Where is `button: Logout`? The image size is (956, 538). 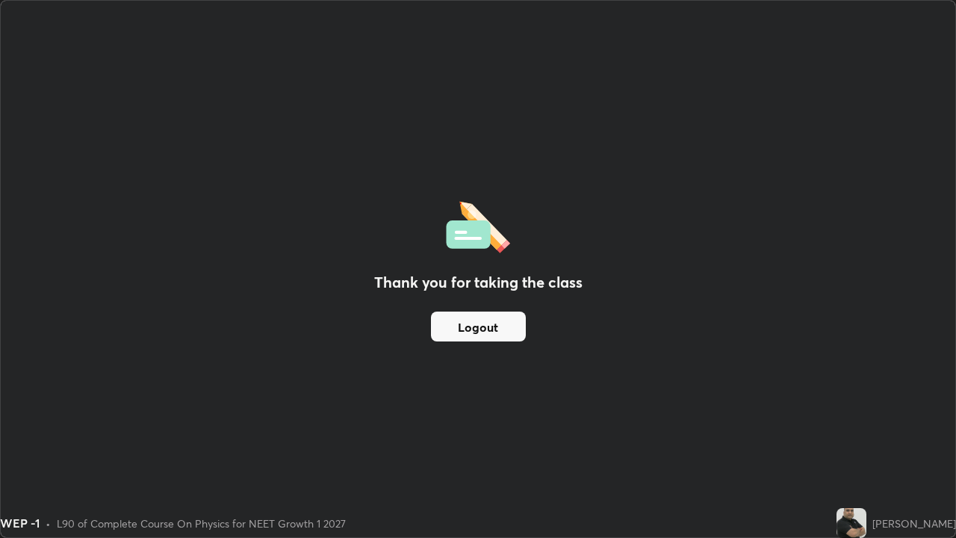
button: Logout is located at coordinates (478, 326).